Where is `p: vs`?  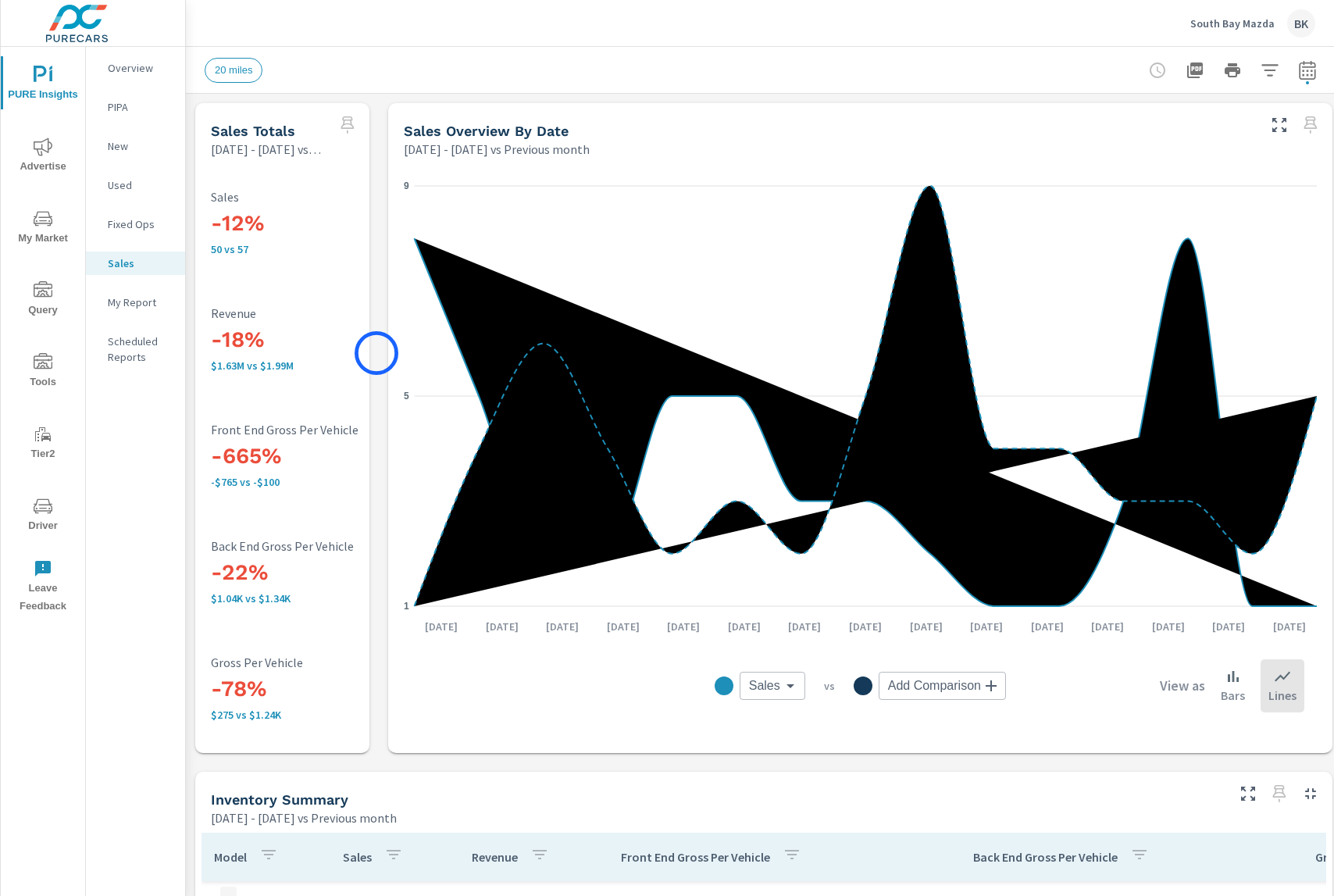 p: vs is located at coordinates (829, 685).